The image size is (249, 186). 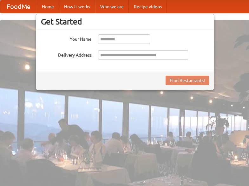 What do you see at coordinates (112, 7) in the screenshot?
I see `a: Who we are` at bounding box center [112, 7].